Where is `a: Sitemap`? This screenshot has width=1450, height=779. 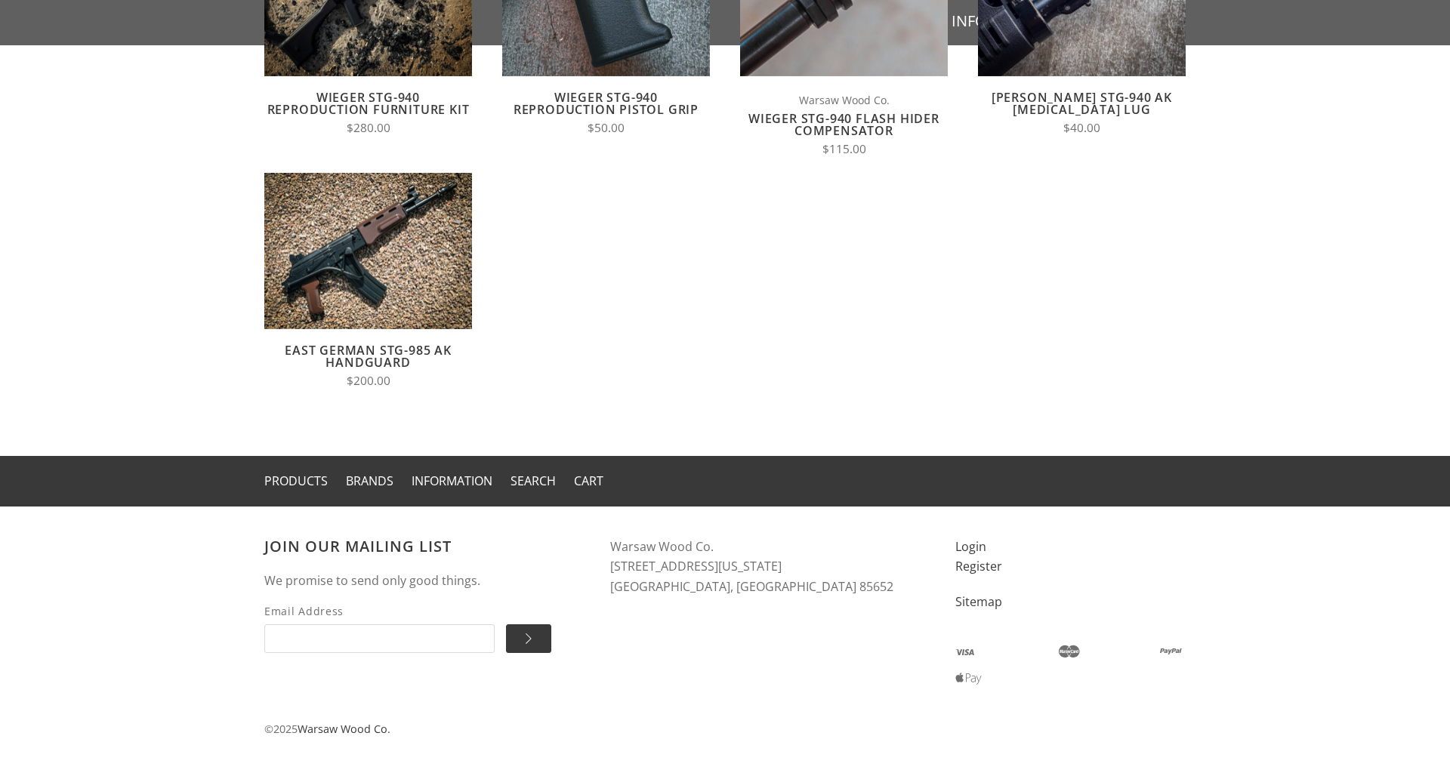
a: Sitemap is located at coordinates (979, 602).